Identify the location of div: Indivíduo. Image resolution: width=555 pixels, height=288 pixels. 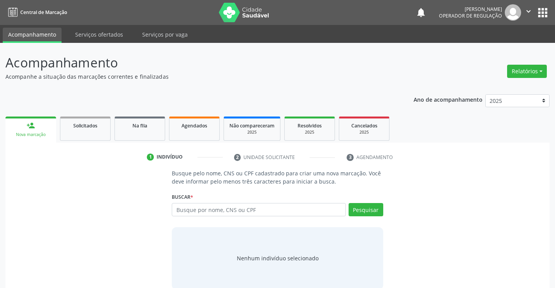
(169, 157).